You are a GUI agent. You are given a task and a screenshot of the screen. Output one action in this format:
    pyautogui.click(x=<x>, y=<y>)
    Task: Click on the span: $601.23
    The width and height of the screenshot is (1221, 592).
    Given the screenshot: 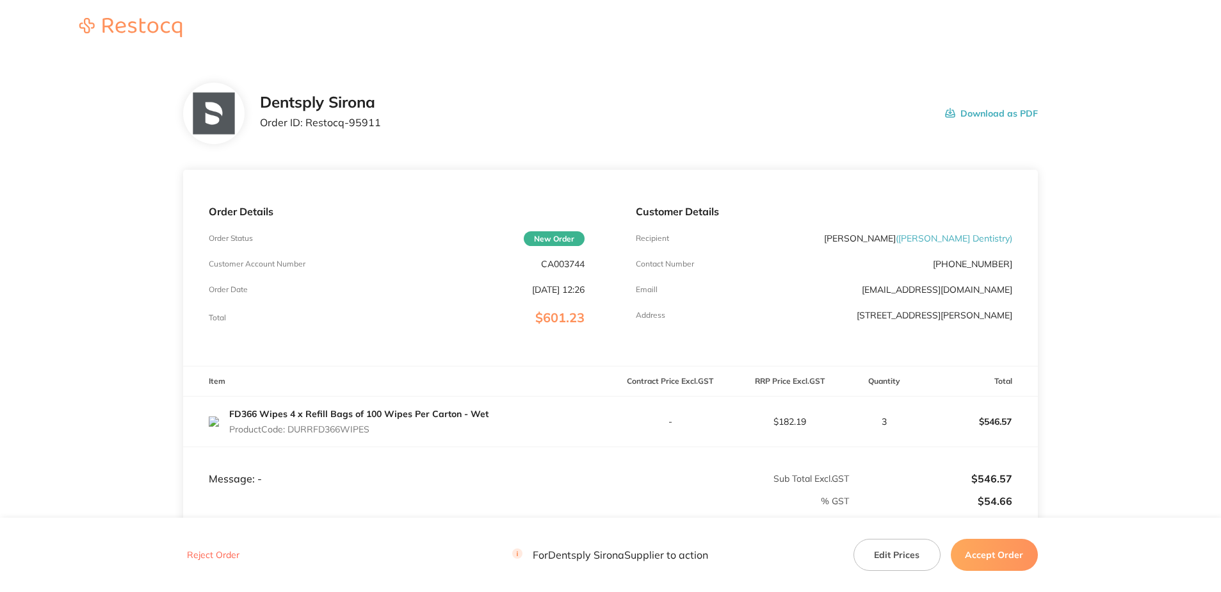 What is the action you would take?
    pyautogui.click(x=560, y=317)
    